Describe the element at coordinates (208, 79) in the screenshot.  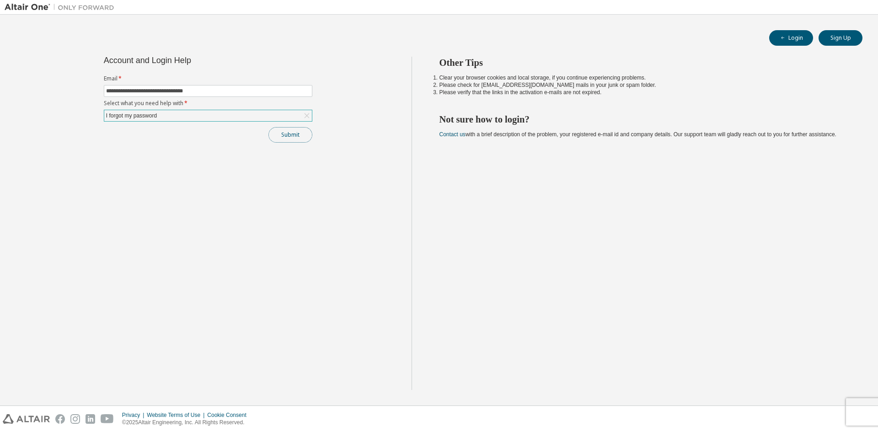
I see `label: Email` at that location.